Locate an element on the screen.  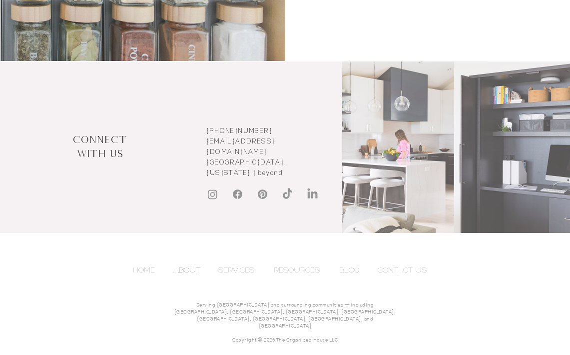
span: Copyright © 2025 The Organized House LLC is located at coordinates (285, 340).